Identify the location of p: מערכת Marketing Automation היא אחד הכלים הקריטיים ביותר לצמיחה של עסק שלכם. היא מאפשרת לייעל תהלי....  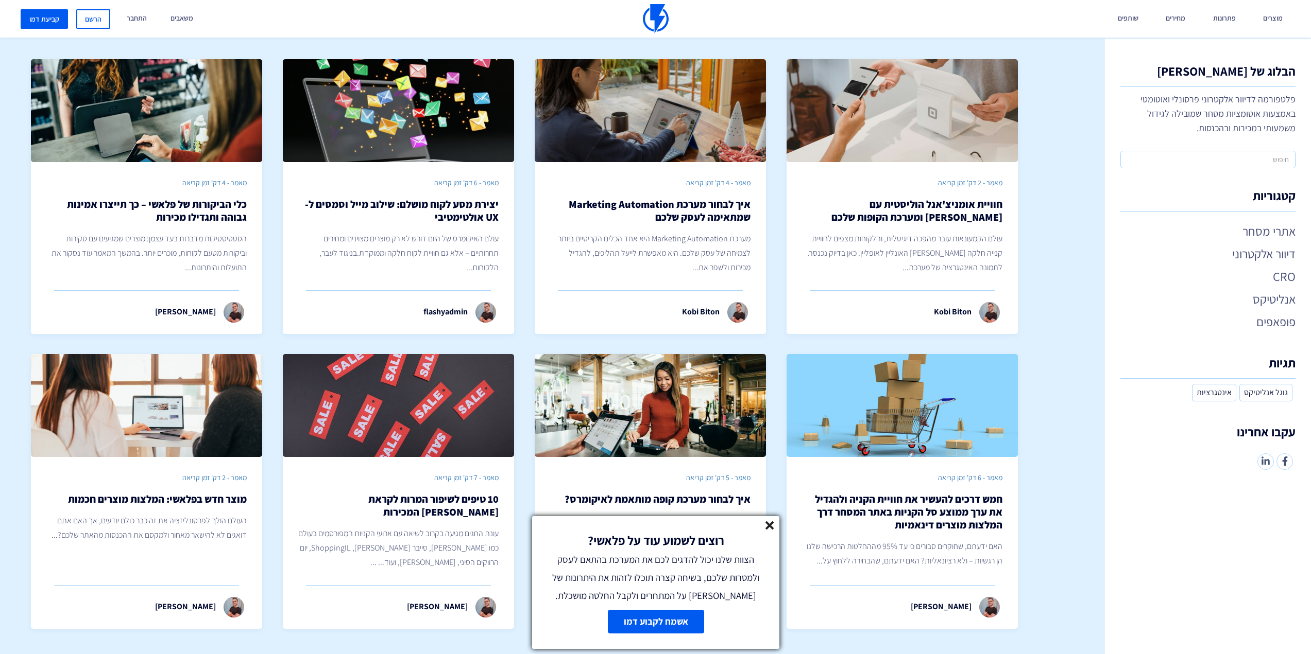
(650, 253).